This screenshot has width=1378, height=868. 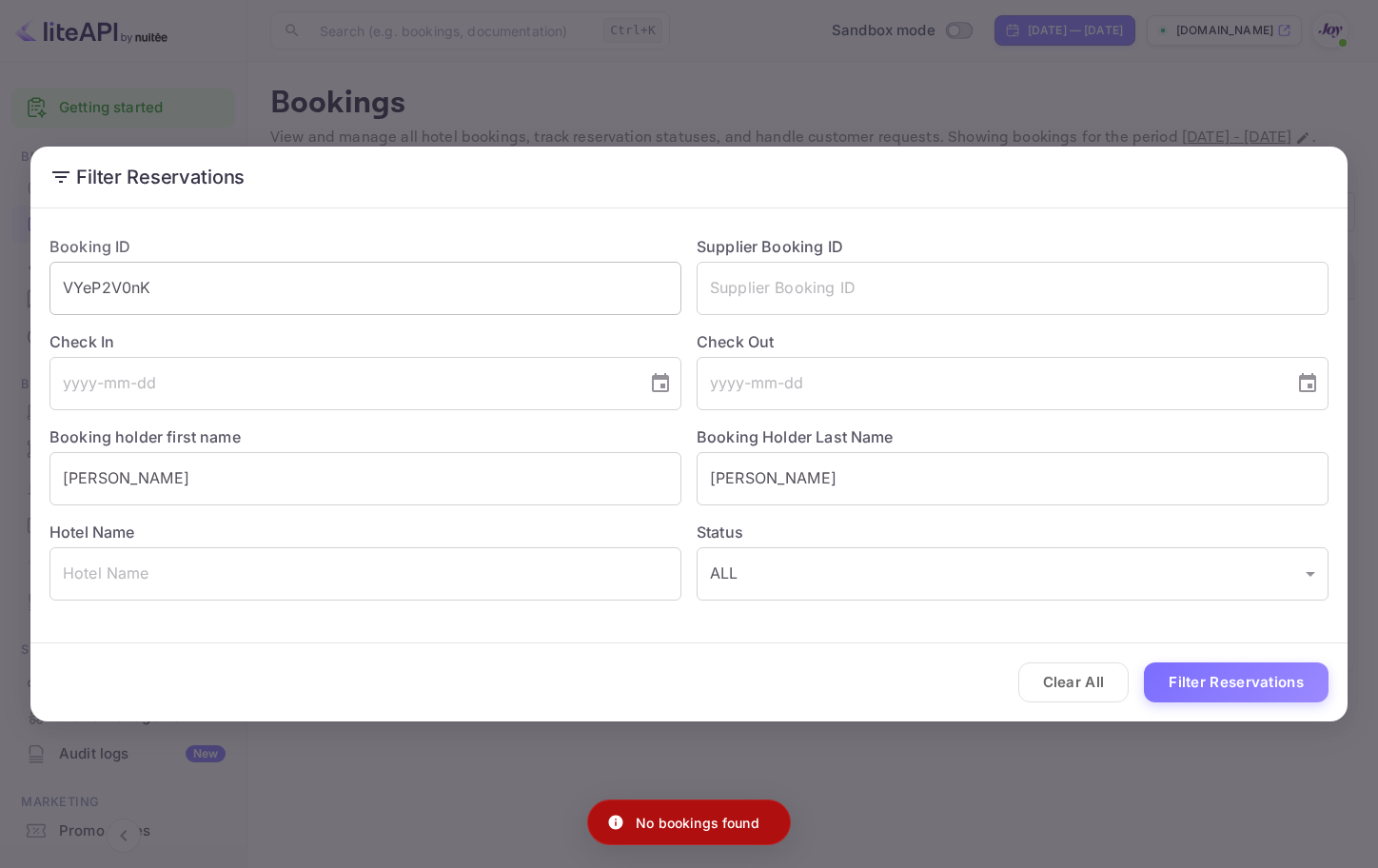 I want to click on label: Status, so click(x=1013, y=532).